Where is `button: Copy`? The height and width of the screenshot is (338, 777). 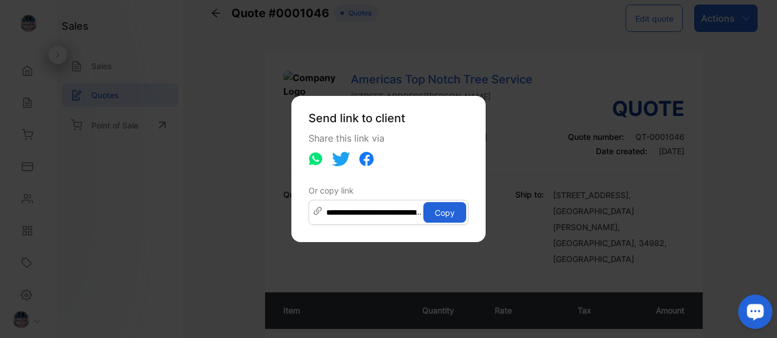
button: Copy is located at coordinates (445, 213).